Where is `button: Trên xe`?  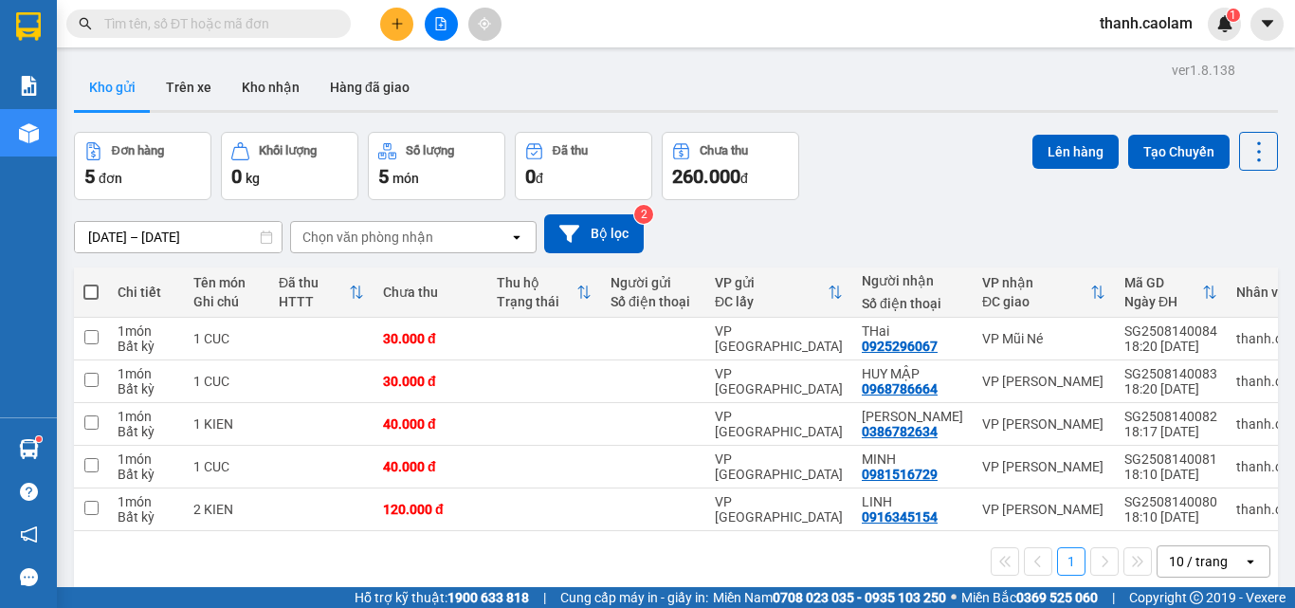
button: Trên xe is located at coordinates (189, 87).